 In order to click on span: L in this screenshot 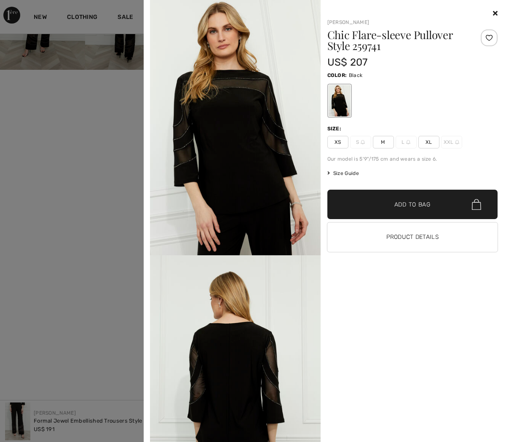, I will do `click(406, 142)`.